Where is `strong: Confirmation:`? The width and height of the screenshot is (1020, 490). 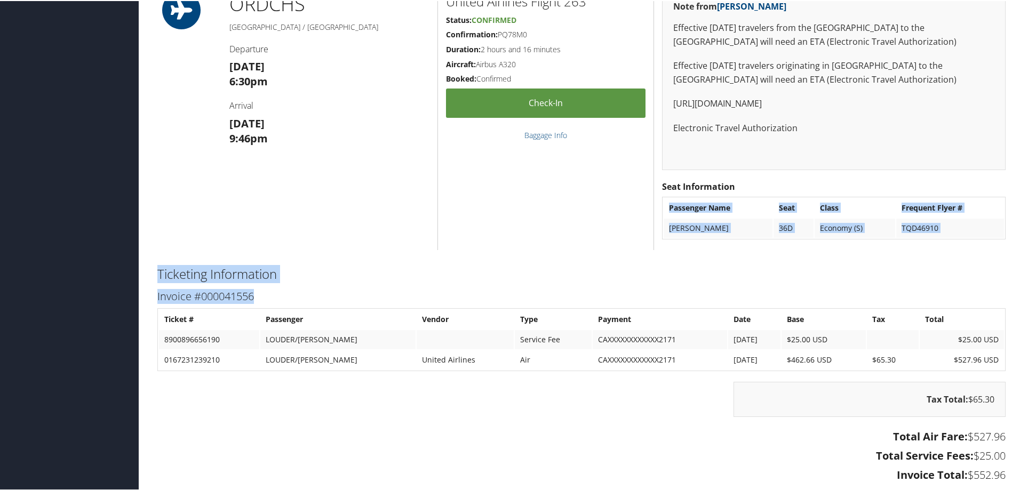 strong: Confirmation: is located at coordinates (471, 33).